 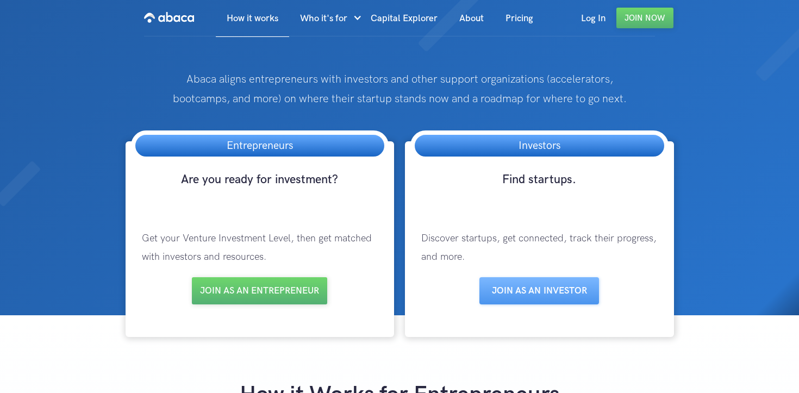 I want to click on p: Discover startups, get connected, track their progress, and more., so click(x=539, y=248).